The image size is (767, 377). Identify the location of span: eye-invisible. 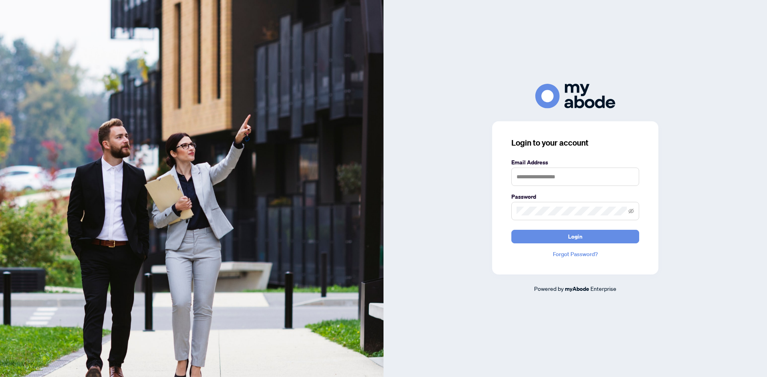
(631, 211).